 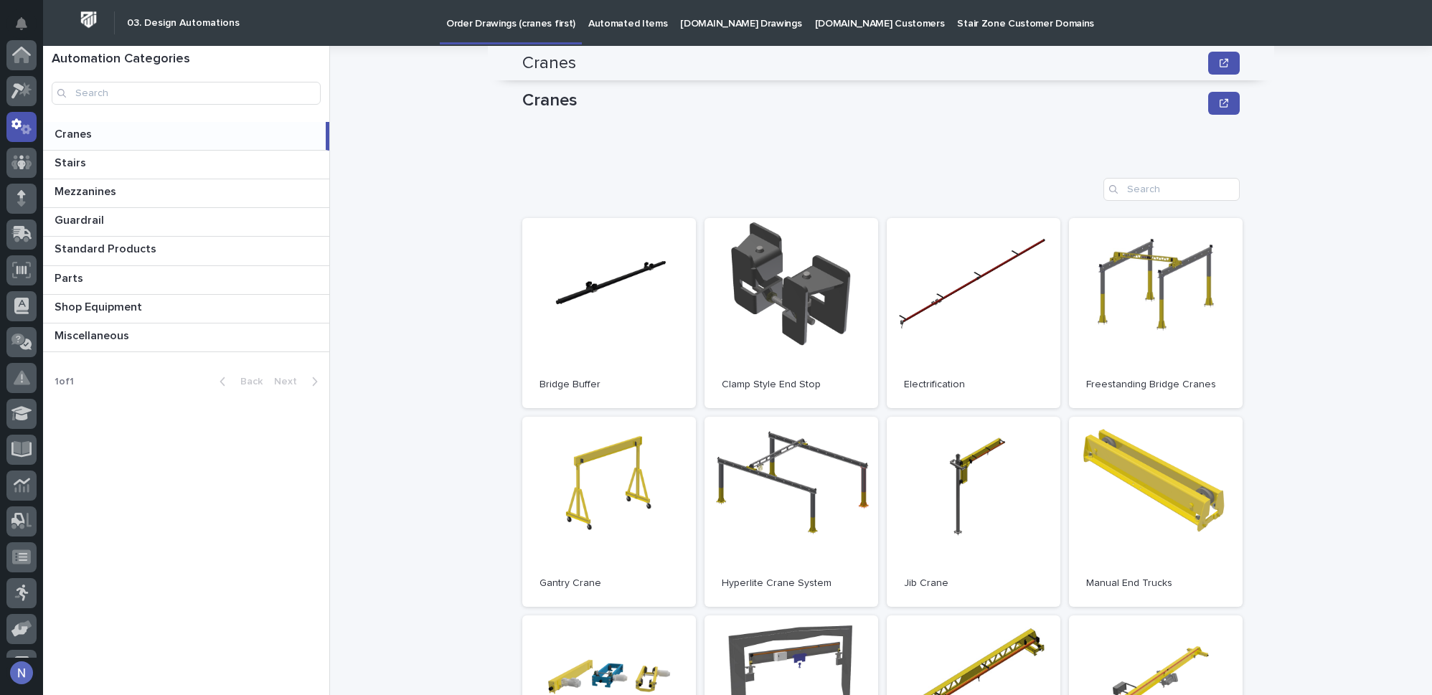 What do you see at coordinates (27, 29) in the screenshot?
I see `div: Notifications` at bounding box center [27, 29].